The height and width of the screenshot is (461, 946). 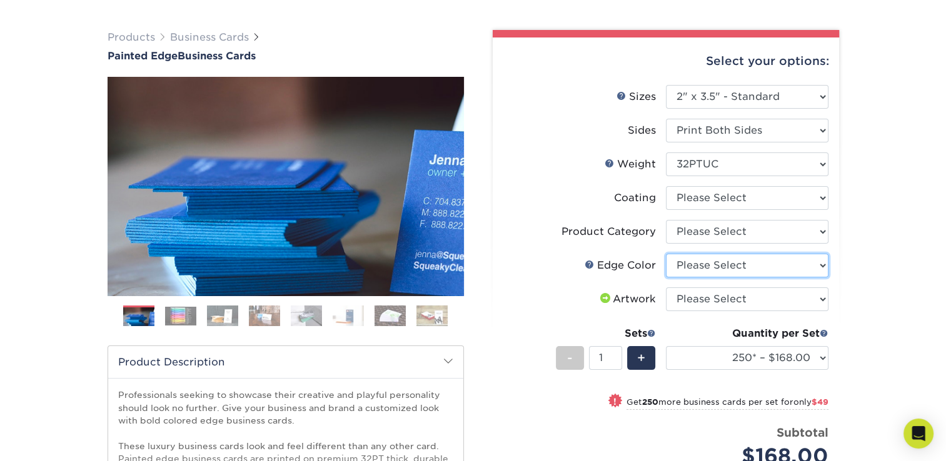 What do you see at coordinates (636, 97) in the screenshot?
I see `div: Sizes` at bounding box center [636, 97].